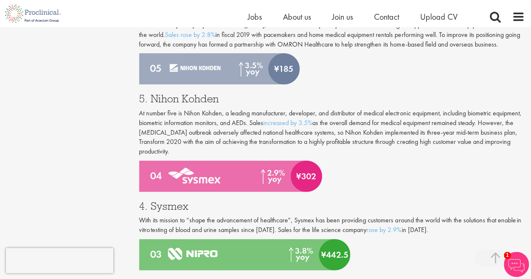 Image resolution: width=531 pixels, height=279 pixels. Describe the element at coordinates (297, 17) in the screenshot. I see `a: About us` at that location.